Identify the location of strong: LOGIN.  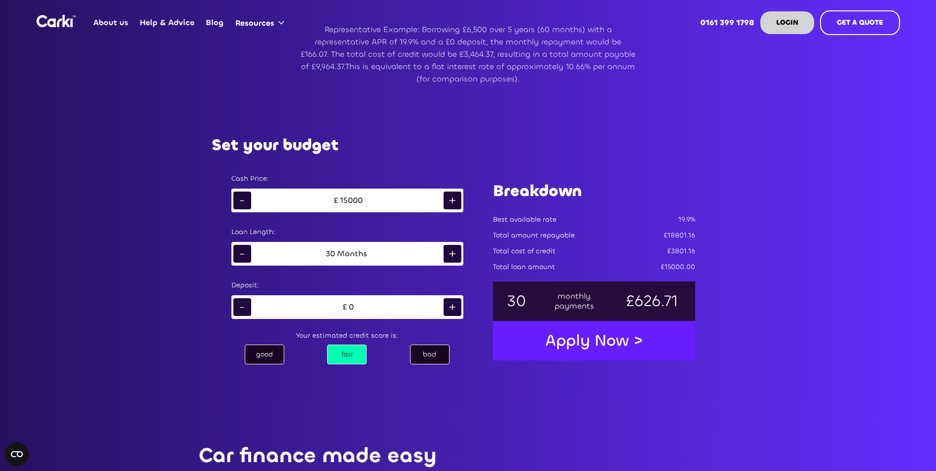
(787, 22).